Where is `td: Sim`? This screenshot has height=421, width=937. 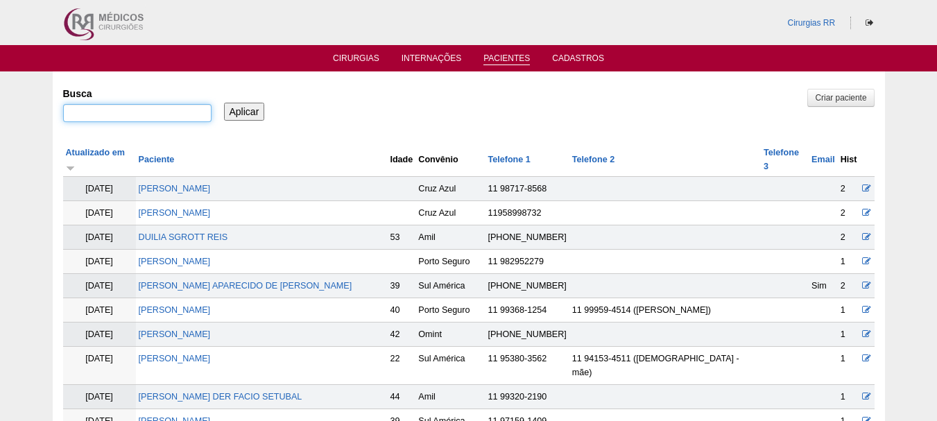
td: Sim is located at coordinates (823, 286).